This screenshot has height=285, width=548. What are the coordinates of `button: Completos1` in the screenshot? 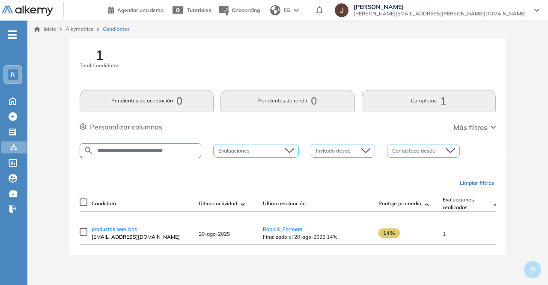 It's located at (429, 101).